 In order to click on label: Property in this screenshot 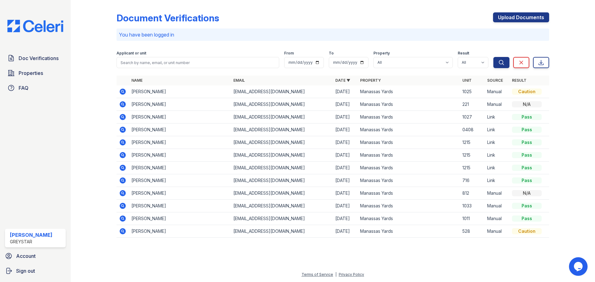, I will do `click(382, 53)`.